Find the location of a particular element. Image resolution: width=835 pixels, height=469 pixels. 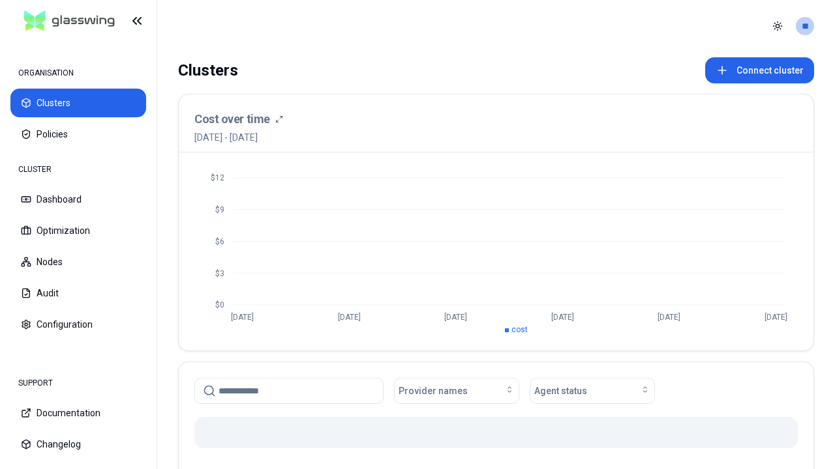

button: Documentation is located at coordinates (78, 413).